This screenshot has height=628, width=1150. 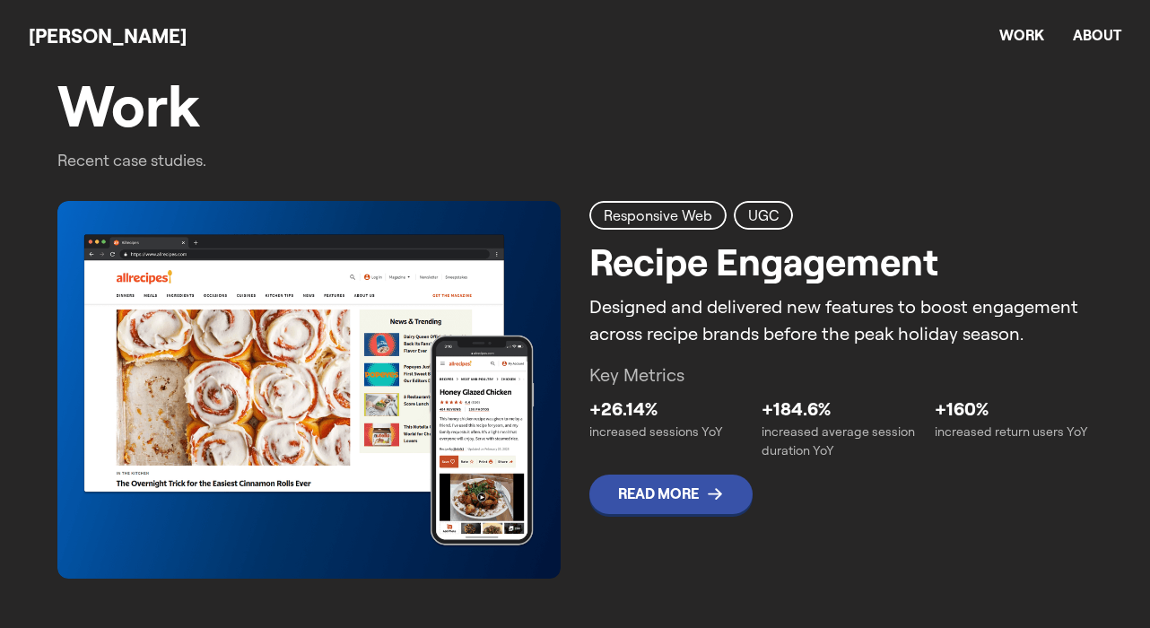 What do you see at coordinates (841, 375) in the screenshot?
I see `p: Key Metrics` at bounding box center [841, 375].